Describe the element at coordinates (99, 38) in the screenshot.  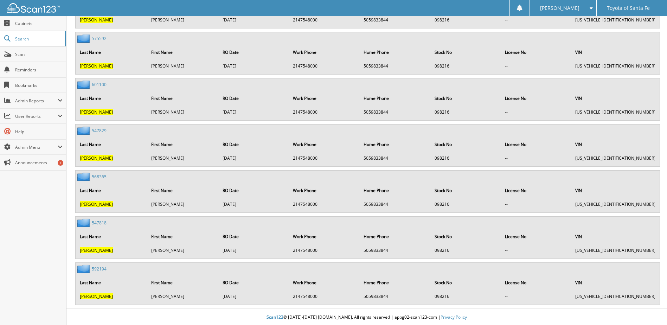
I see `a: 575592` at that location.